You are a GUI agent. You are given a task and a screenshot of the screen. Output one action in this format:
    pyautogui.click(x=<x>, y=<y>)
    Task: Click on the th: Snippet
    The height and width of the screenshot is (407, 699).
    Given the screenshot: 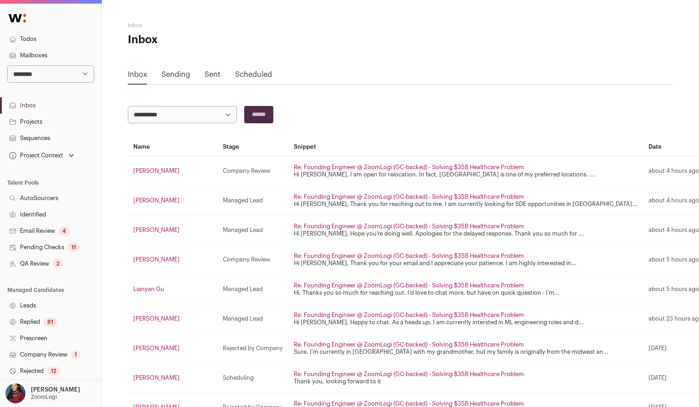 What is the action you would take?
    pyautogui.click(x=465, y=147)
    